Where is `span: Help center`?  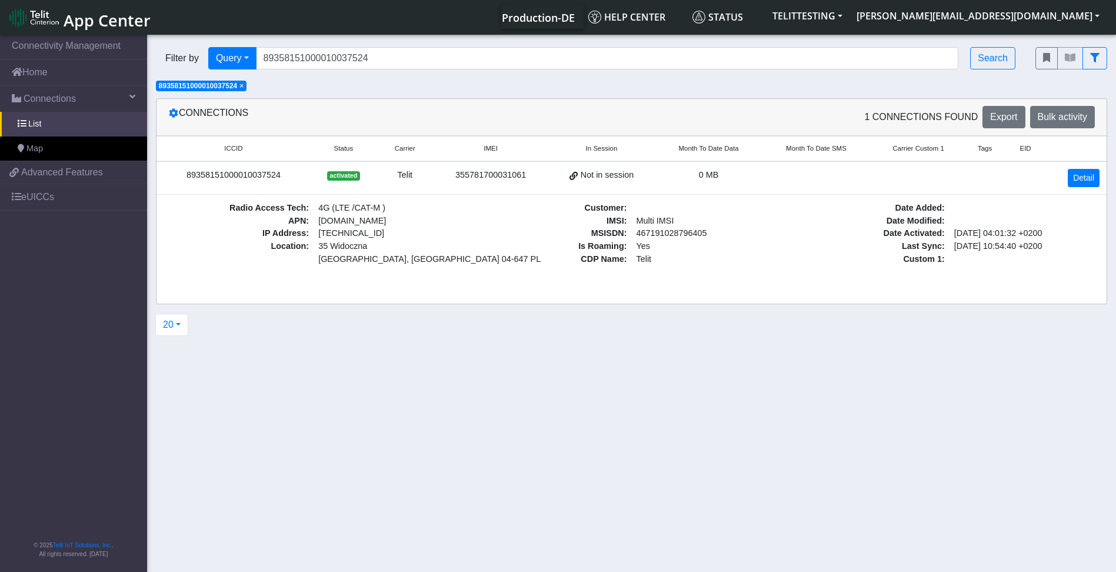 span: Help center is located at coordinates (627, 17).